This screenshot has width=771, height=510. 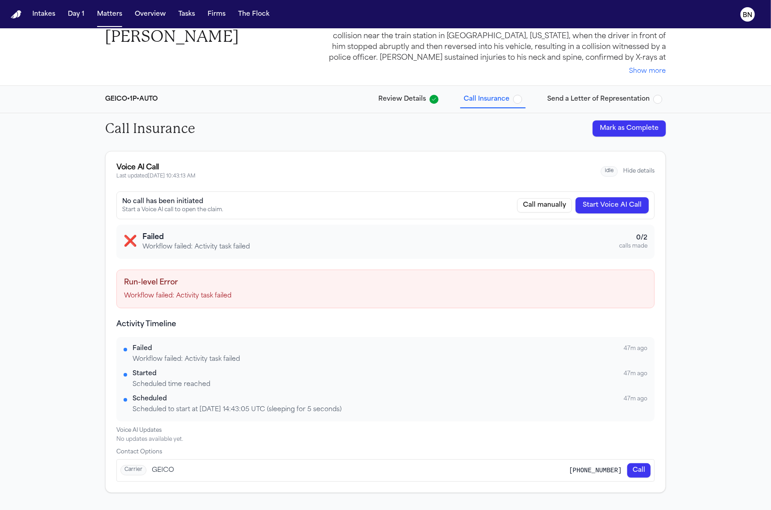 What do you see at coordinates (44, 14) in the screenshot?
I see `a: Intakes` at bounding box center [44, 14].